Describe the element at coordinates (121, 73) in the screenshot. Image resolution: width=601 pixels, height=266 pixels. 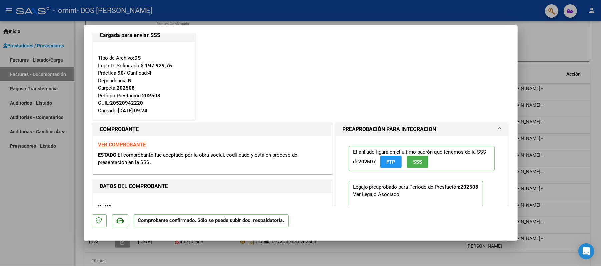
I see `strong: 90` at that location.